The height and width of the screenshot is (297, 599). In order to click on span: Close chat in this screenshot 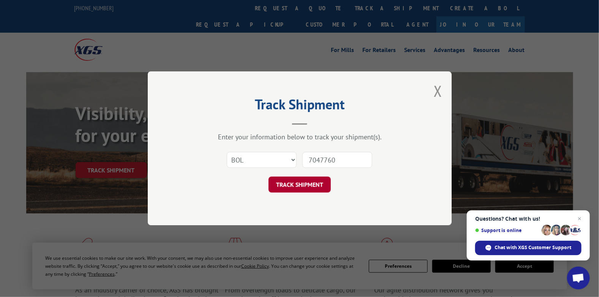, I will do `click(579, 219)`.